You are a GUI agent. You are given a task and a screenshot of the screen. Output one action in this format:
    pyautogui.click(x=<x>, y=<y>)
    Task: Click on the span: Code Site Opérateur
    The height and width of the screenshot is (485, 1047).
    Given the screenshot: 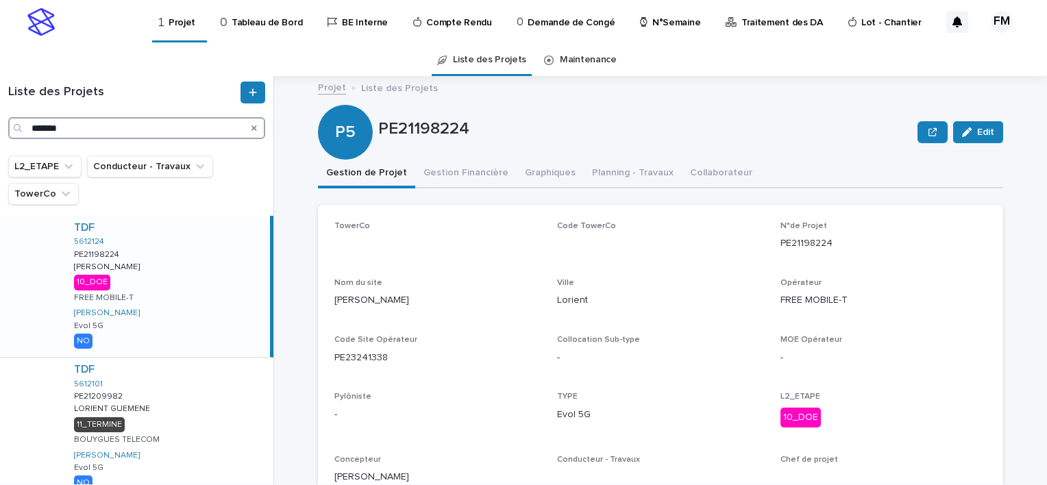 What is the action you would take?
    pyautogui.click(x=376, y=340)
    